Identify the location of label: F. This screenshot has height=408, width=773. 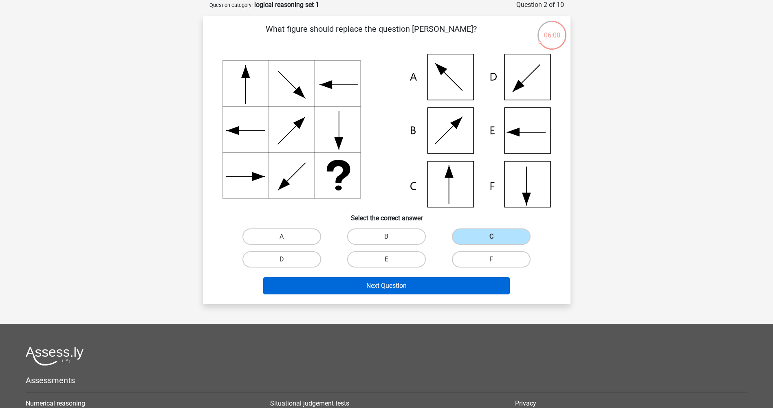
(491, 260).